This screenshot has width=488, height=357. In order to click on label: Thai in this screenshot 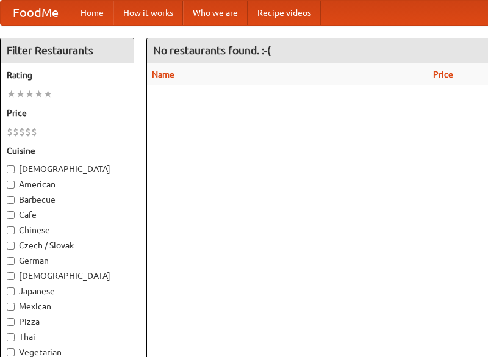, I will do `click(67, 337)`.